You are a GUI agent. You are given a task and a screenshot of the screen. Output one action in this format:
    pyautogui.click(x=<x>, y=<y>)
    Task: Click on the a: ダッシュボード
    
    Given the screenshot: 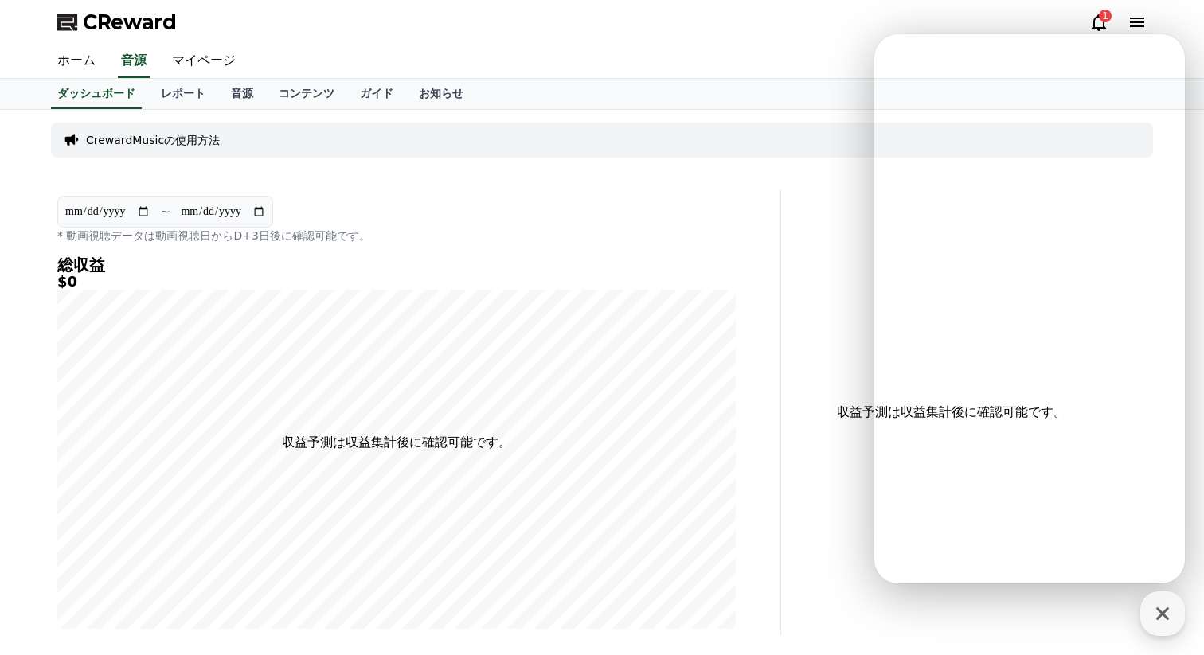 What is the action you would take?
    pyautogui.click(x=96, y=94)
    